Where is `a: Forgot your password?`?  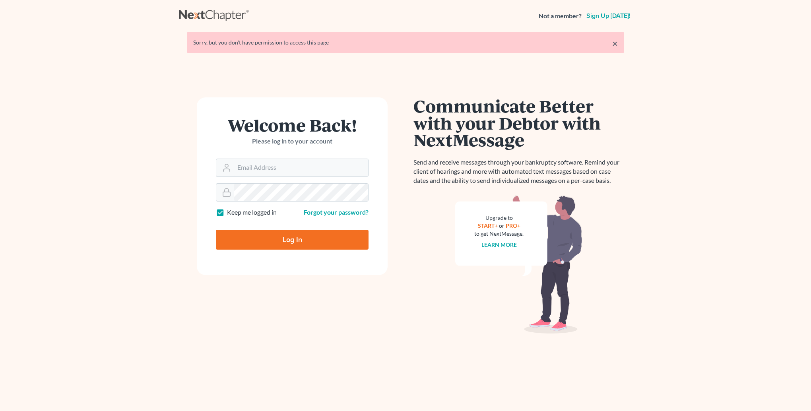 a: Forgot your password? is located at coordinates (336, 212).